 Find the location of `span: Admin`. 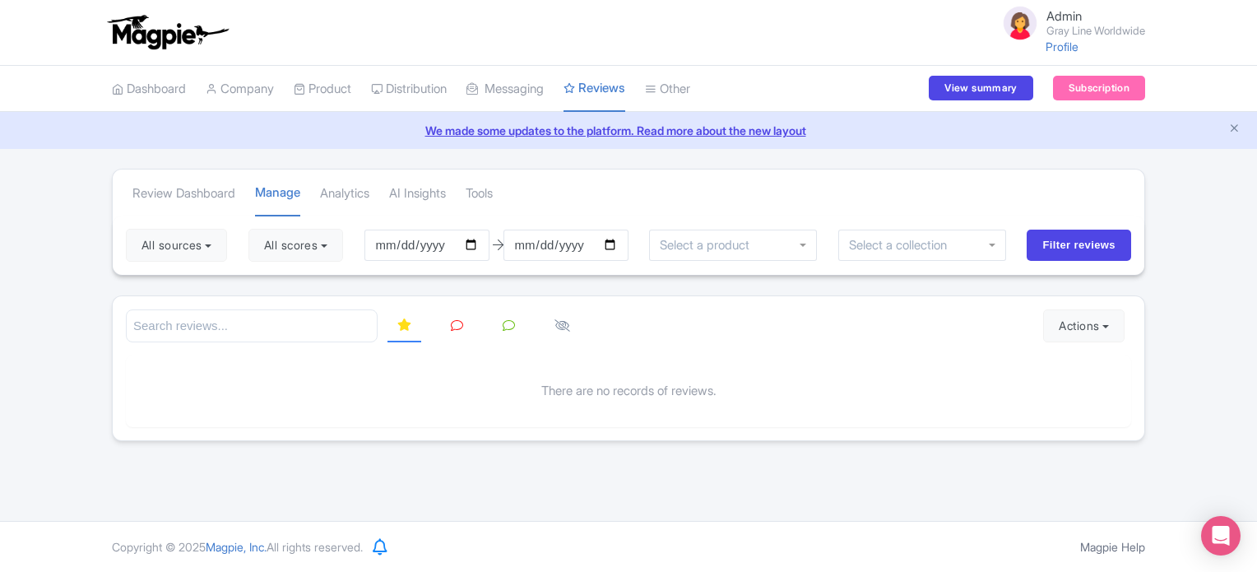

span: Admin is located at coordinates (1064, 16).